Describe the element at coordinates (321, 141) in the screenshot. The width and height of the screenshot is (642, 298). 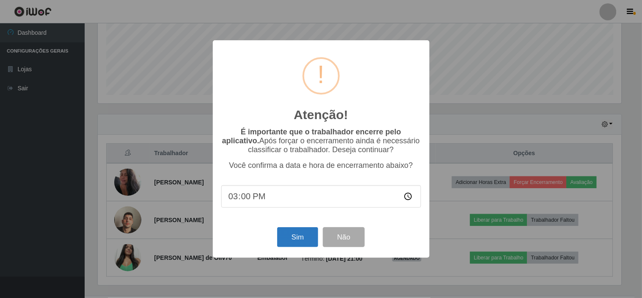
I see `p: Após forçar o encerramento ainda é necessário classificar o trabalhador. Deseja continuar?` at that location.